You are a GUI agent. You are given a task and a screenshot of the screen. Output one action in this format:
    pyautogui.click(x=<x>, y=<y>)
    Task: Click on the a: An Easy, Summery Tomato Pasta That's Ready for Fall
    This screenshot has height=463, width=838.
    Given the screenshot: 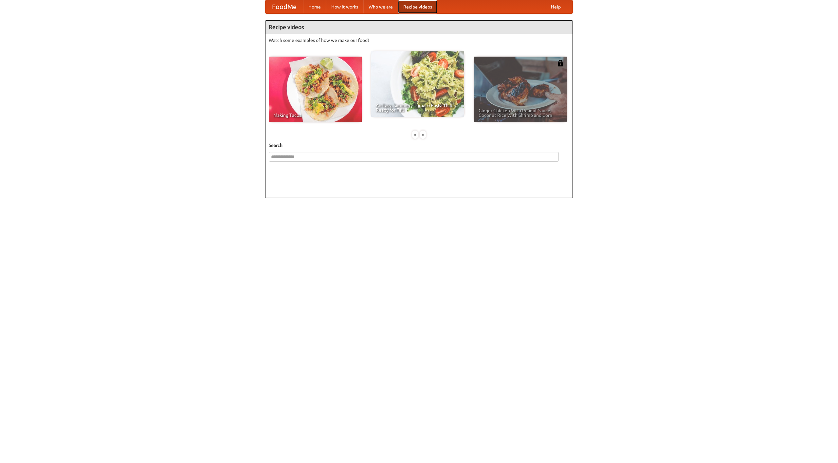 What is the action you would take?
    pyautogui.click(x=418, y=84)
    